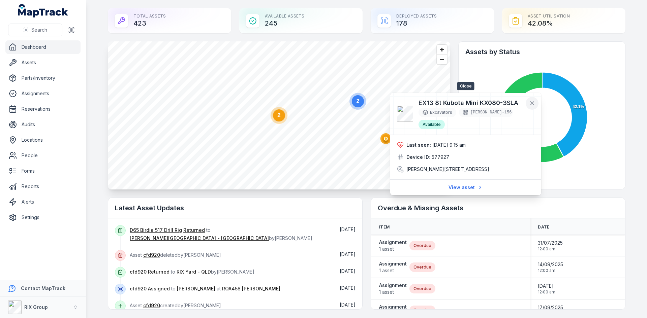 Image resolution: width=647 pixels, height=318 pixels. Describe the element at coordinates (43, 125) in the screenshot. I see `a: Audits` at that location.